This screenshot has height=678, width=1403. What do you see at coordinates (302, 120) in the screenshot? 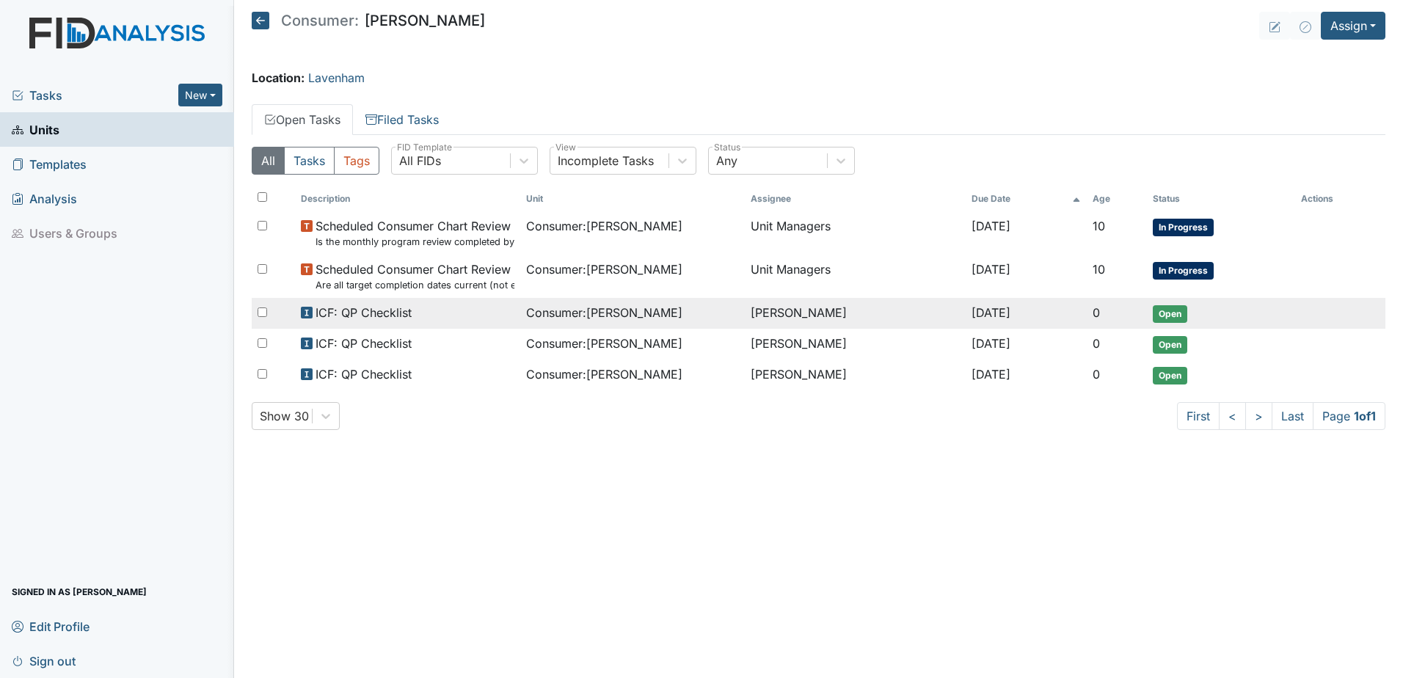
I see `a: Open Tasks` at bounding box center [302, 120].